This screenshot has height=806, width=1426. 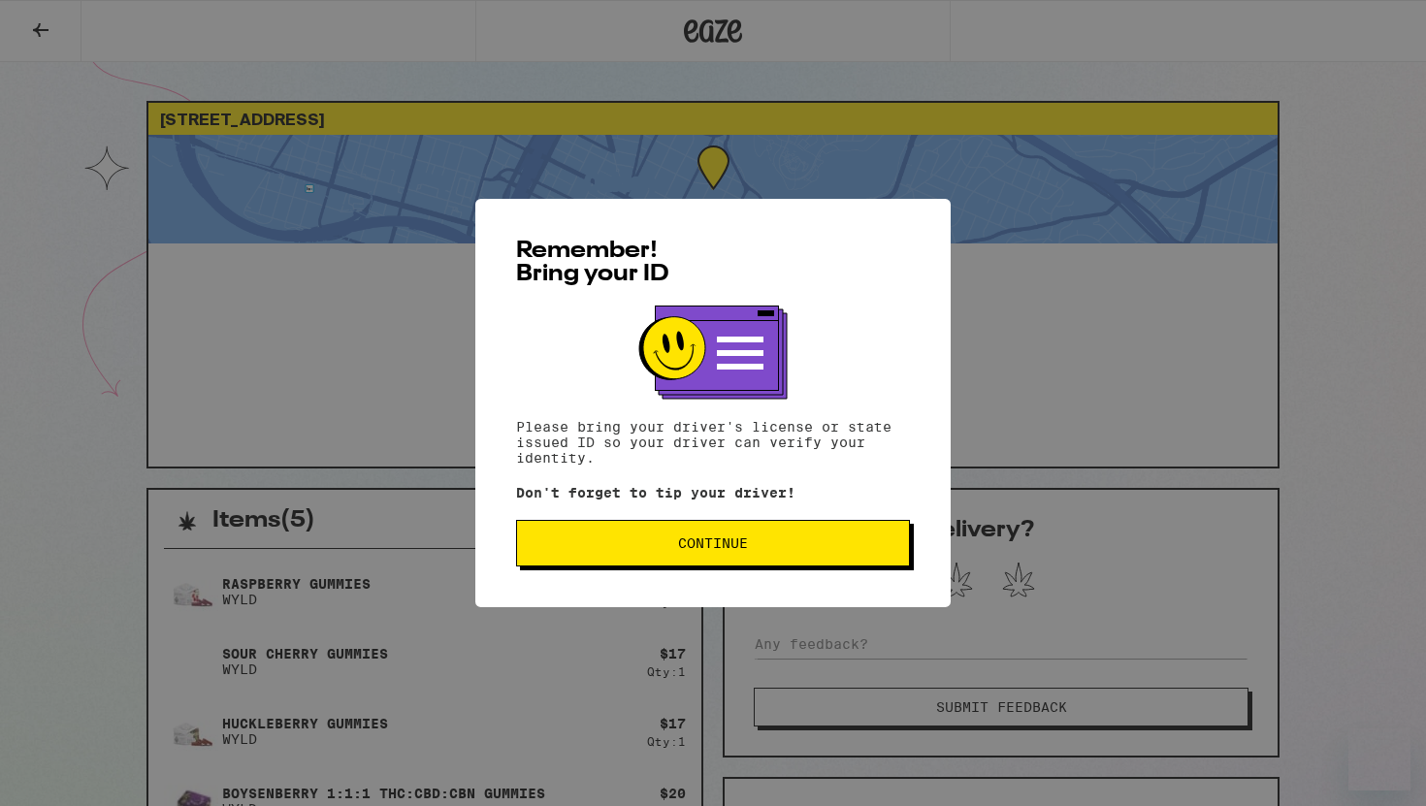 I want to click on p: Don't forget to tip your driver!, so click(x=713, y=493).